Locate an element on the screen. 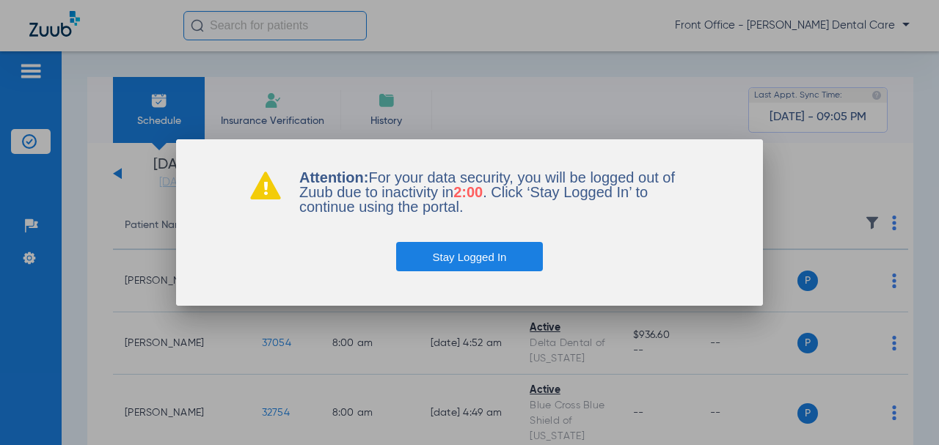  button: Stay Logged In is located at coordinates (469, 257).